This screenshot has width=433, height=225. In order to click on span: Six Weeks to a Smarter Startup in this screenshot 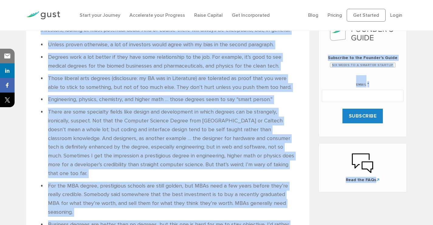, I will do `click(363, 65)`.